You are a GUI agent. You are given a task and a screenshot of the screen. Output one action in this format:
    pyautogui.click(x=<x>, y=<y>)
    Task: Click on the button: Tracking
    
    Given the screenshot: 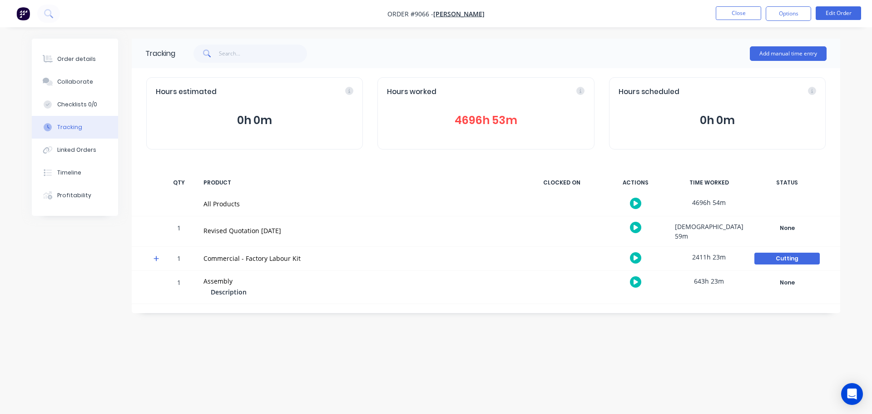 What is the action you would take?
    pyautogui.click(x=75, y=127)
    